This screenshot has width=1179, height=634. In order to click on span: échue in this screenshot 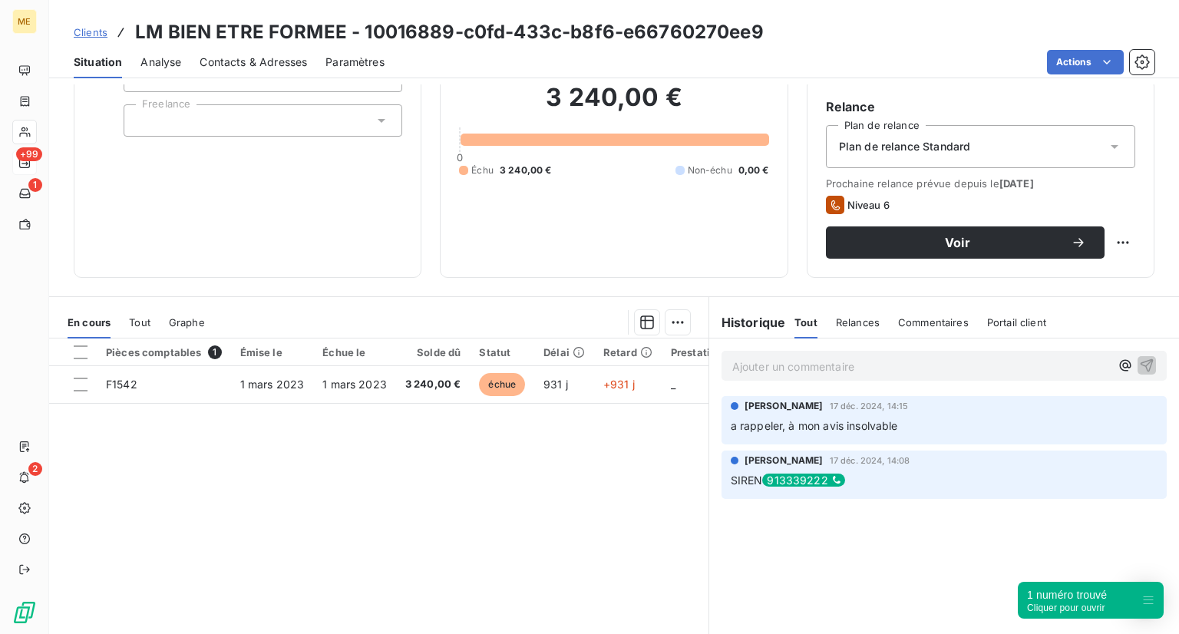, I will do `click(502, 384)`.